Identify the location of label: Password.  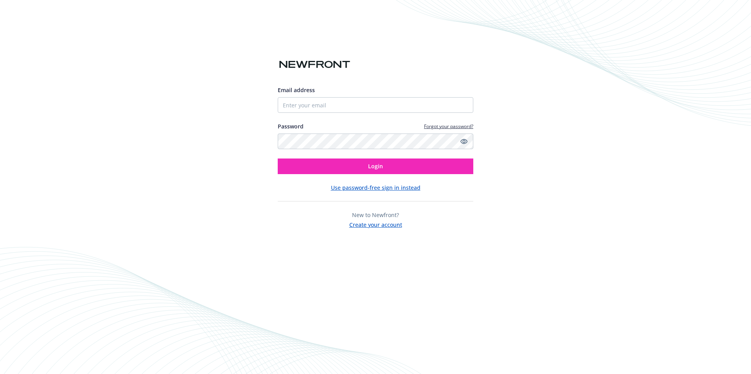
(290, 126).